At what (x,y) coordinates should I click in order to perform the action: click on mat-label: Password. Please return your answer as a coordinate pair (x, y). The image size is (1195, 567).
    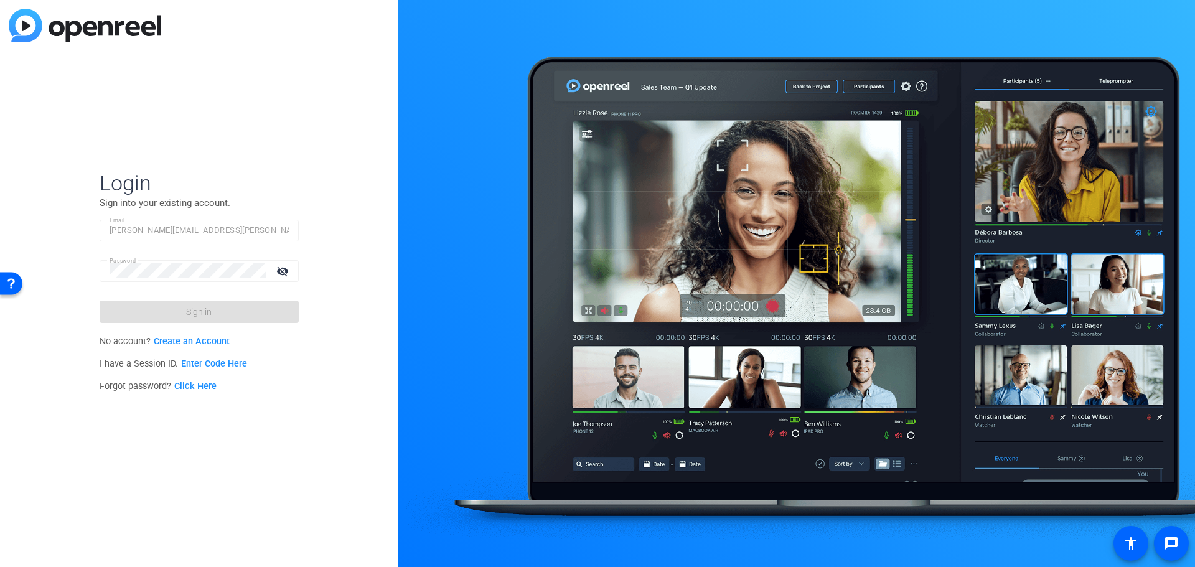
    Looking at the image, I should click on (123, 260).